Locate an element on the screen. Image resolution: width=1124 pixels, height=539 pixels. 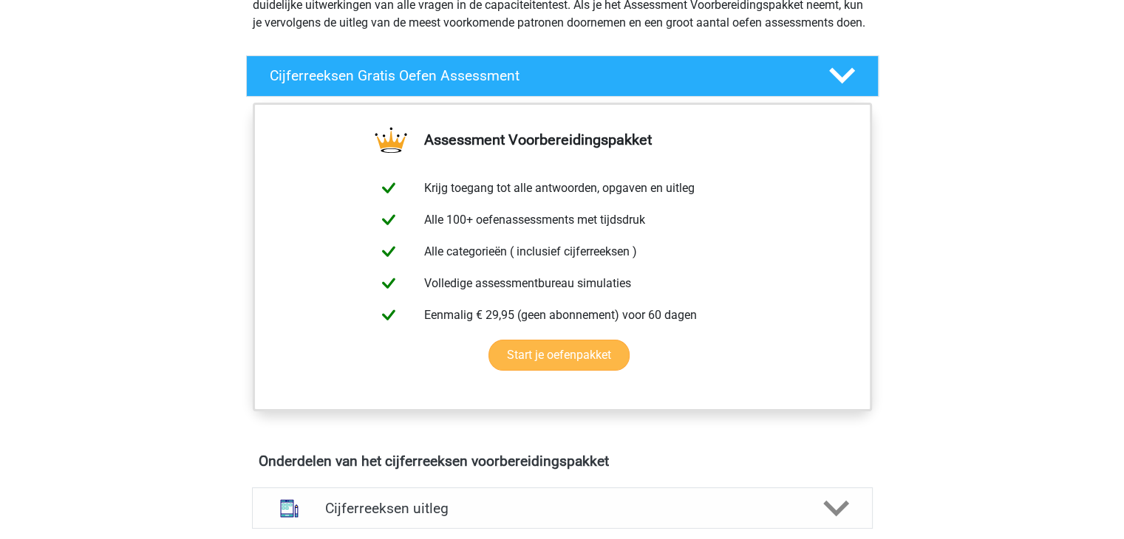
a: uitleg Cijferreeksen uitleg is located at coordinates (562, 508).